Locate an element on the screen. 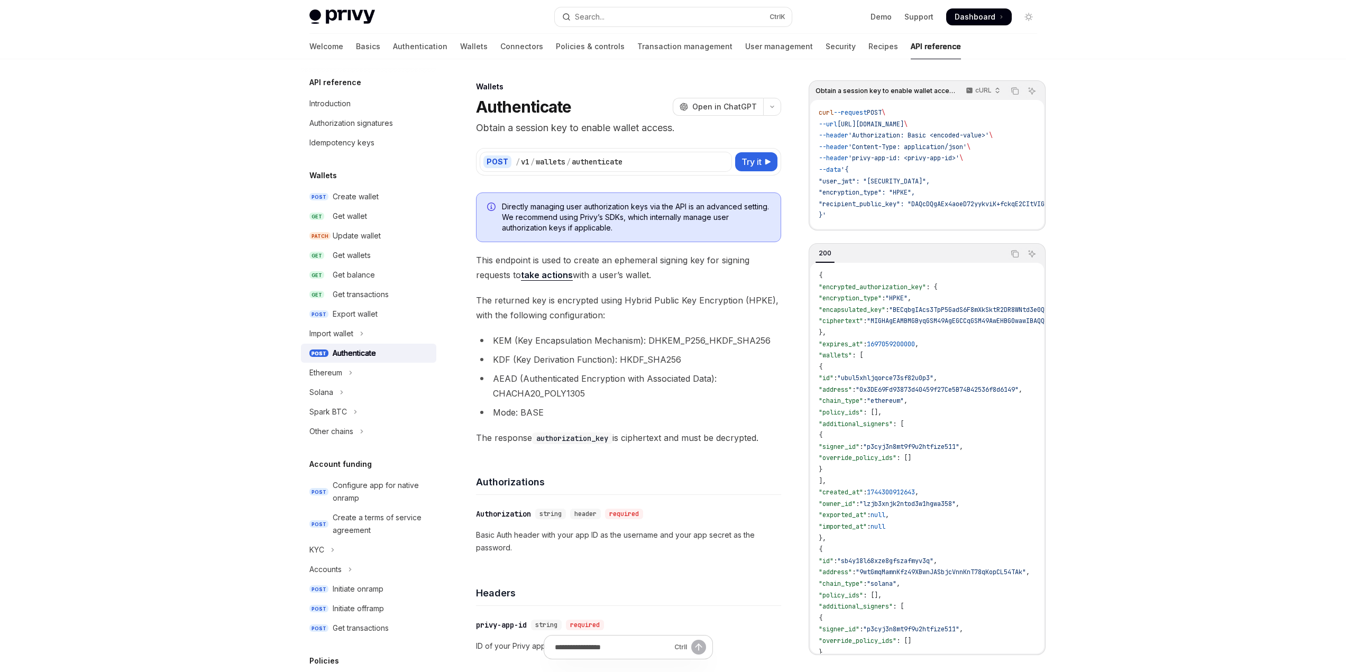 This screenshot has width=1346, height=672. a: GETGet transactions is located at coordinates (369, 295).